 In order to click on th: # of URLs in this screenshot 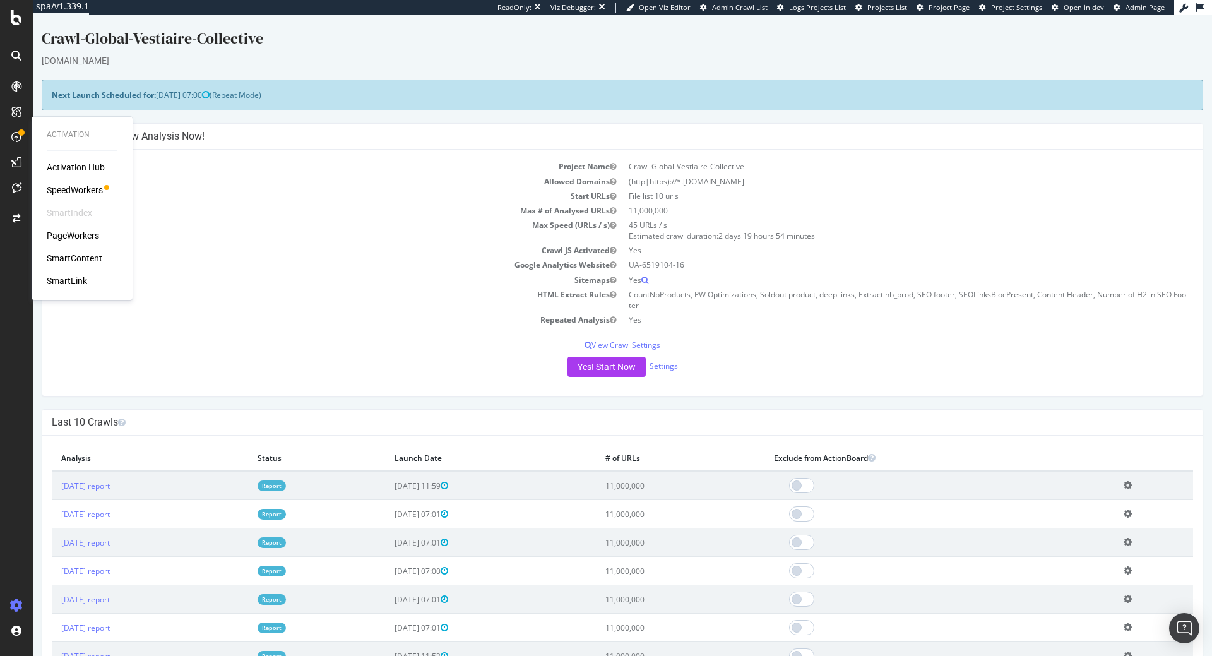, I will do `click(647, 443)`.